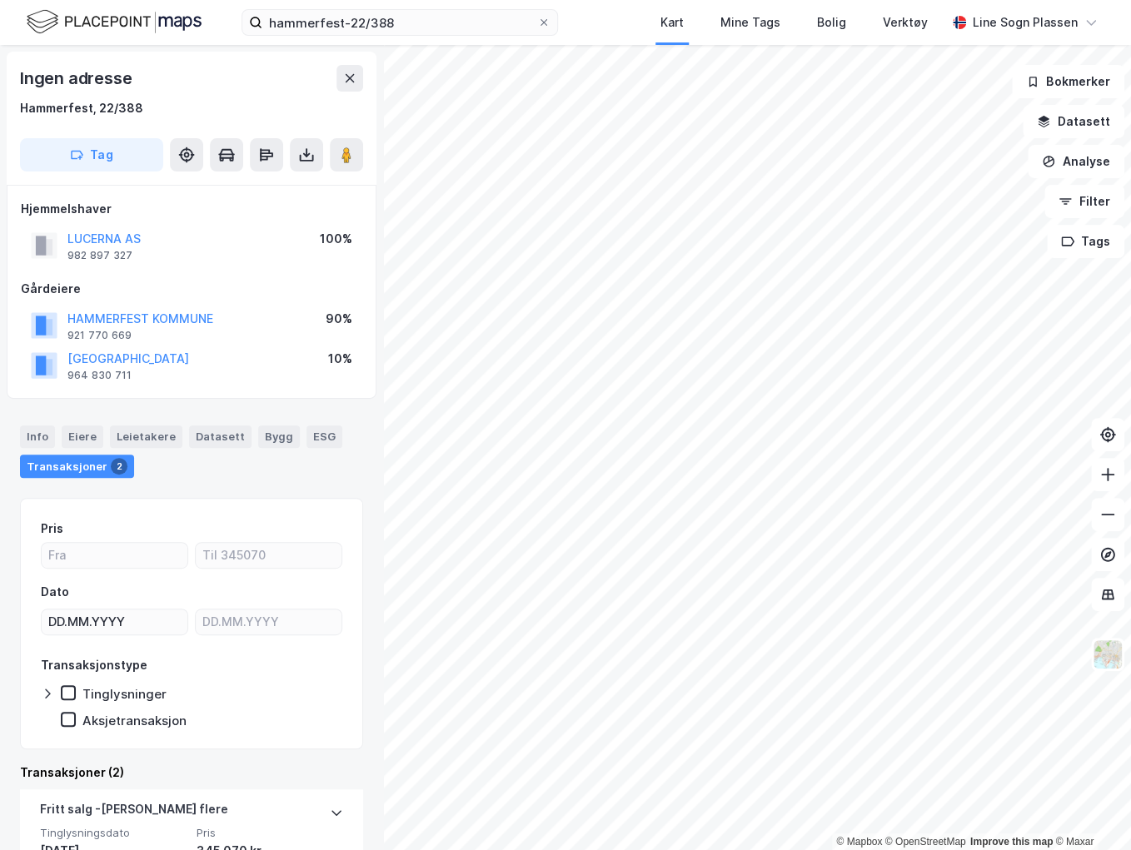  I want to click on div: Transaksjonstype, so click(94, 665).